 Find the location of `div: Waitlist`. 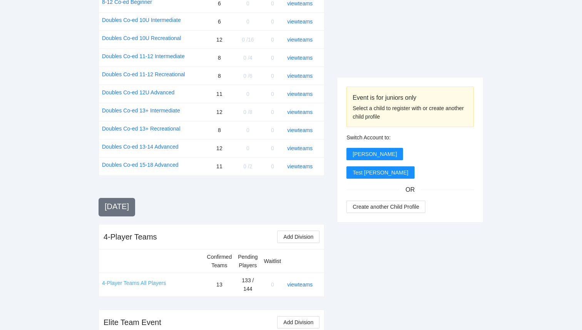

div: Waitlist is located at coordinates (273, 261).